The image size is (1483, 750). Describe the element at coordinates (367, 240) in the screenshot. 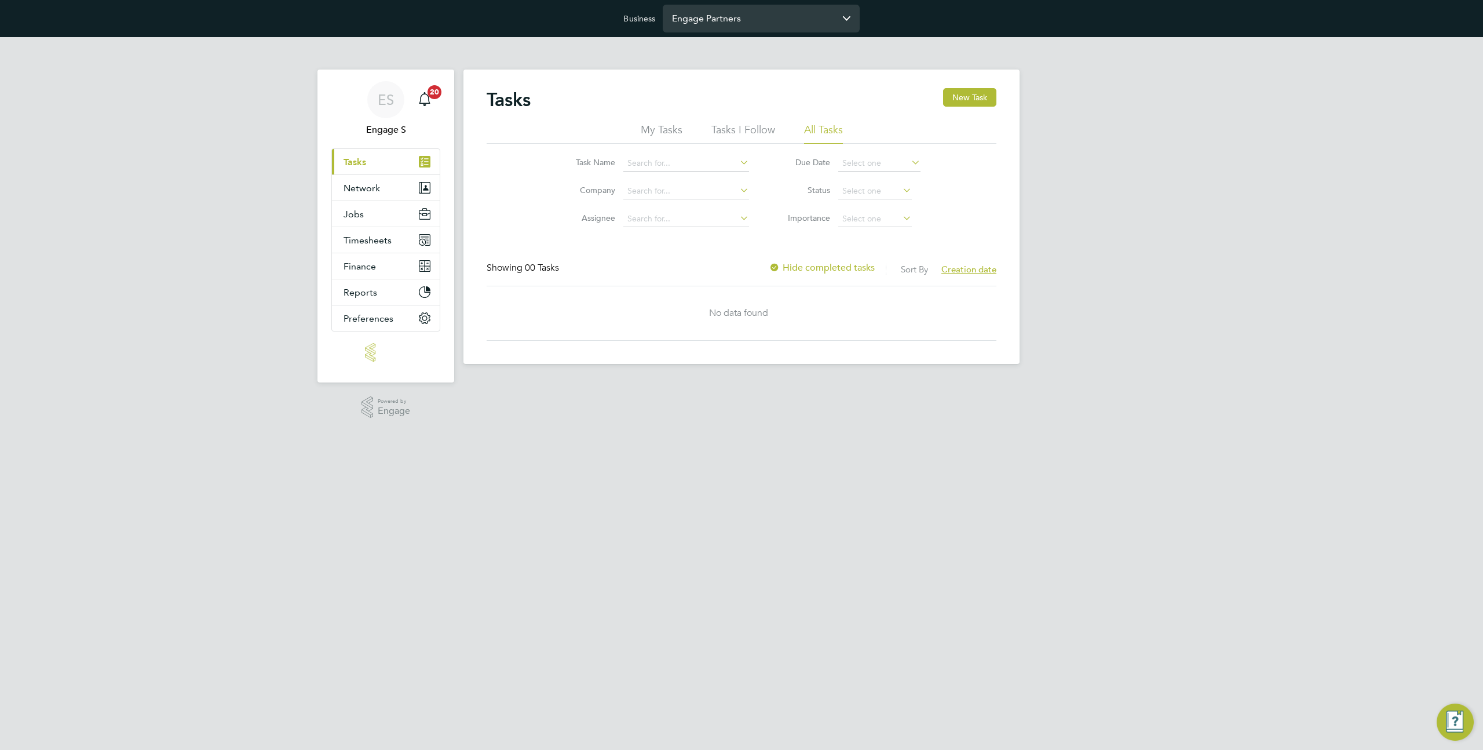

I see `span: Timesheets` at that location.